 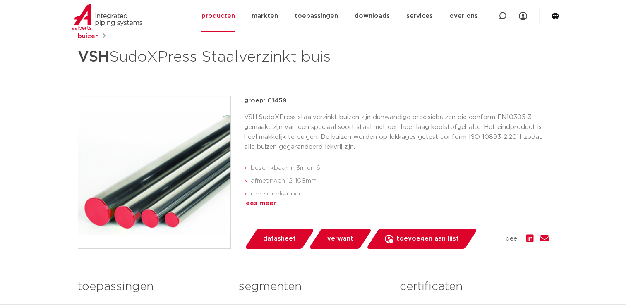 What do you see at coordinates (400, 168) in the screenshot?
I see `li: beschikbaar in 3m en 6m` at bounding box center [400, 168].